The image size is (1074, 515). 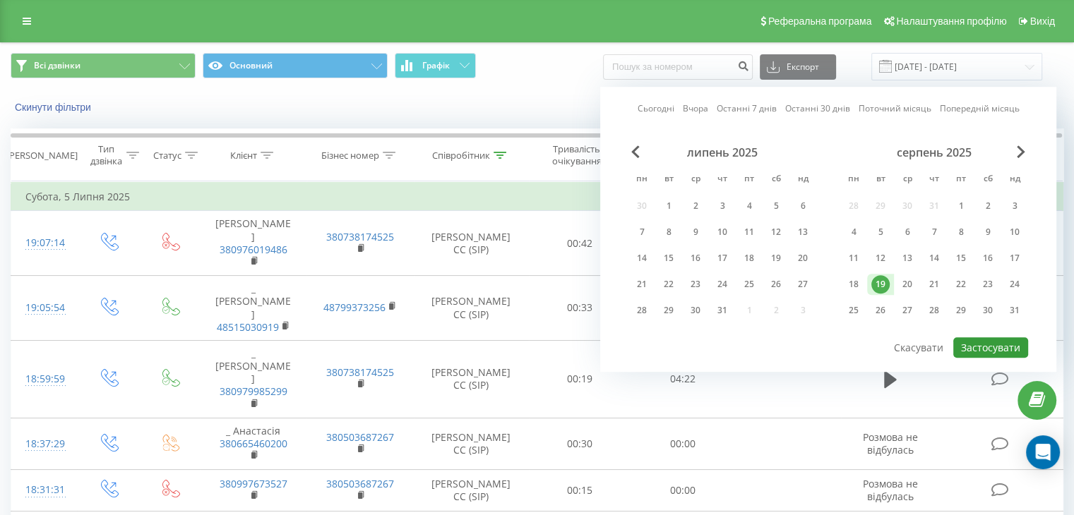 I want to click on span: Next Month, so click(x=1021, y=152).